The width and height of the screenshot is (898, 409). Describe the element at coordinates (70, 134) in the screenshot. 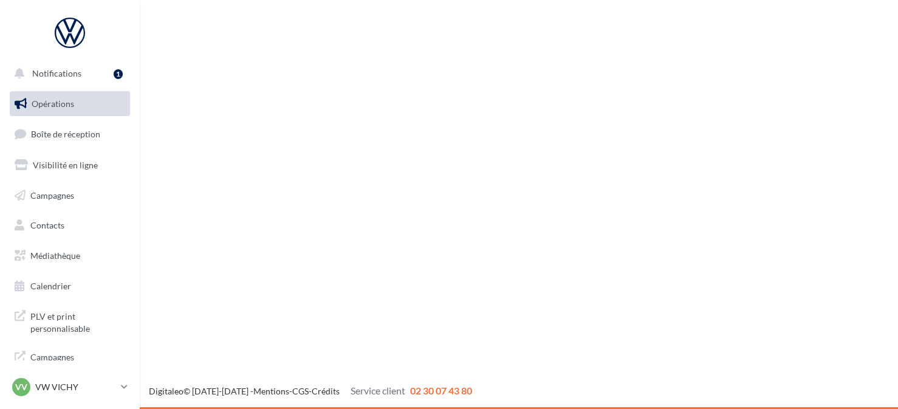

I see `a: Boîte de réception` at that location.